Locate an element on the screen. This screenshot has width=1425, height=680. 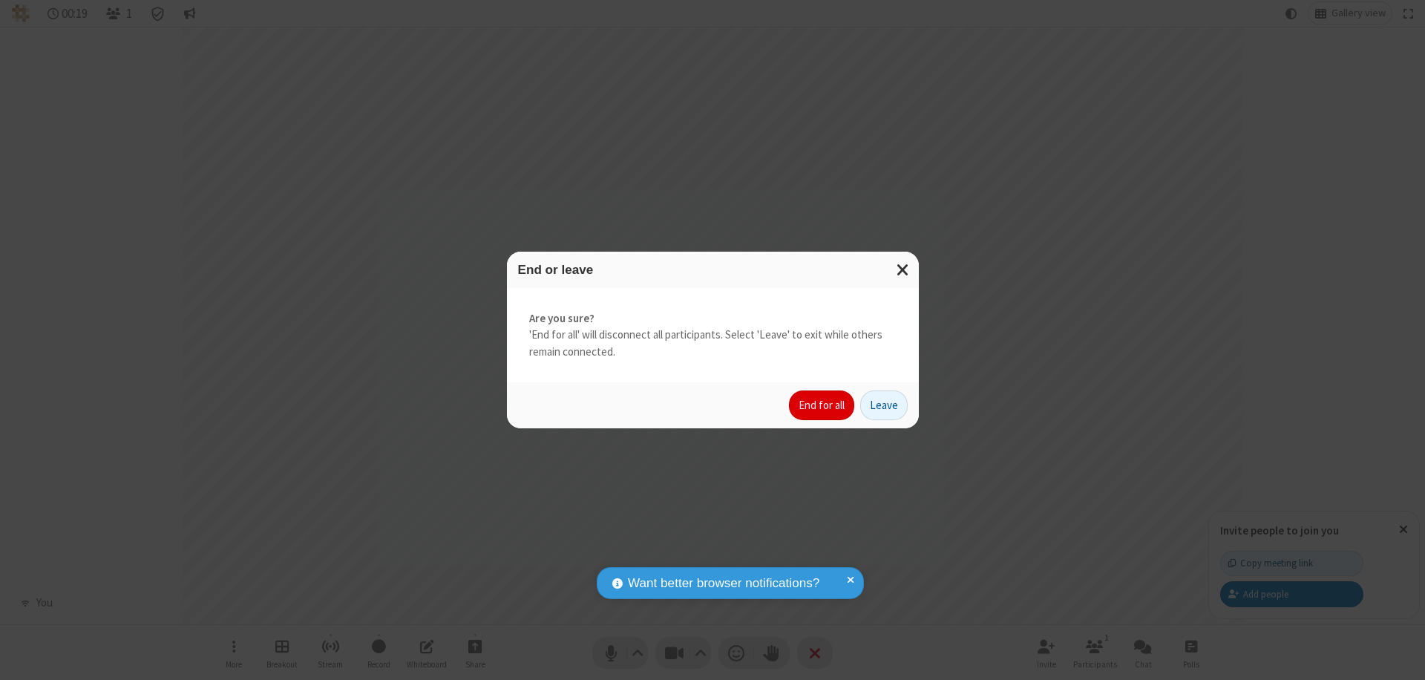
div: 'End for all' will disconnect all participants. Select 'Leave' to exit while others remain connec... is located at coordinates (713, 335).